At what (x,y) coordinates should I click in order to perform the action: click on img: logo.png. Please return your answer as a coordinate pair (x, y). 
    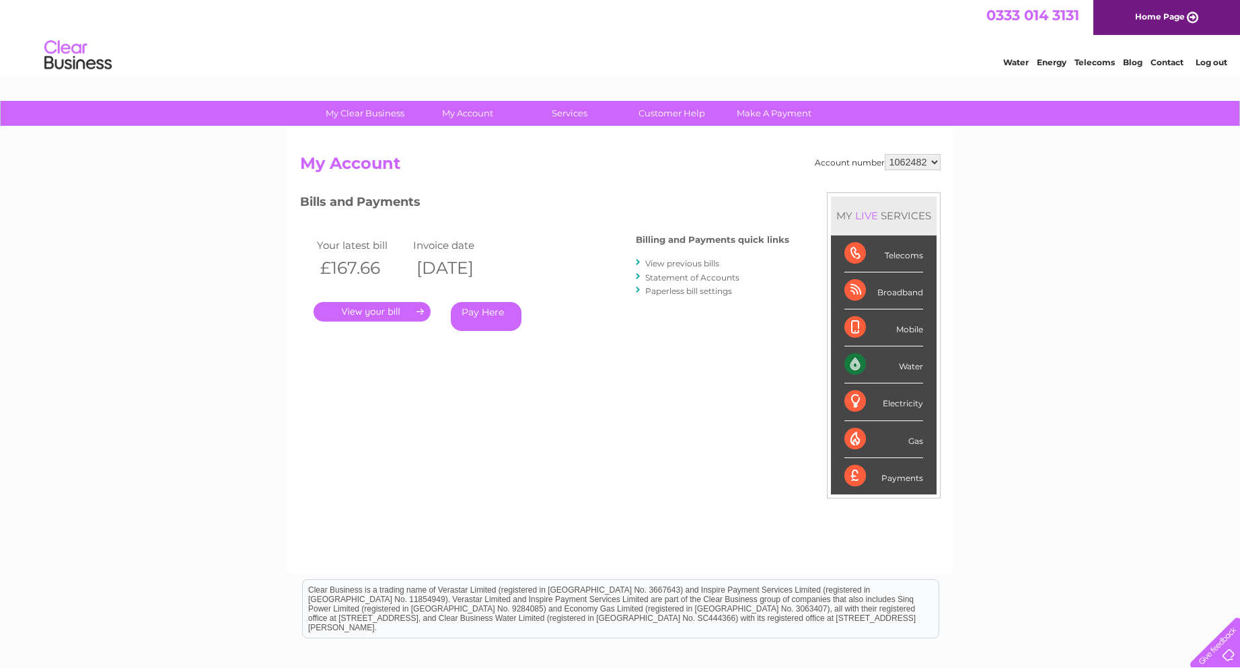
    Looking at the image, I should click on (78, 55).